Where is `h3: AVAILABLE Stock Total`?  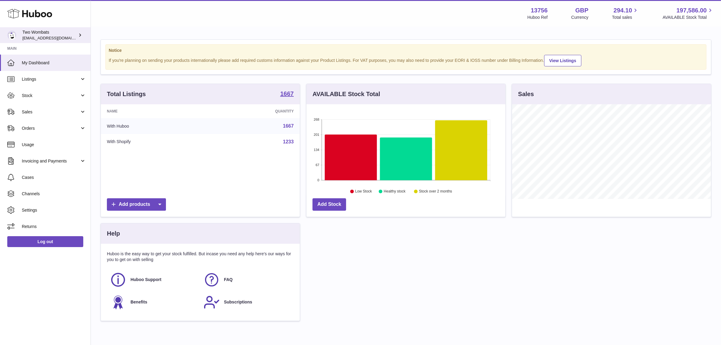 h3: AVAILABLE Stock Total is located at coordinates (346, 94).